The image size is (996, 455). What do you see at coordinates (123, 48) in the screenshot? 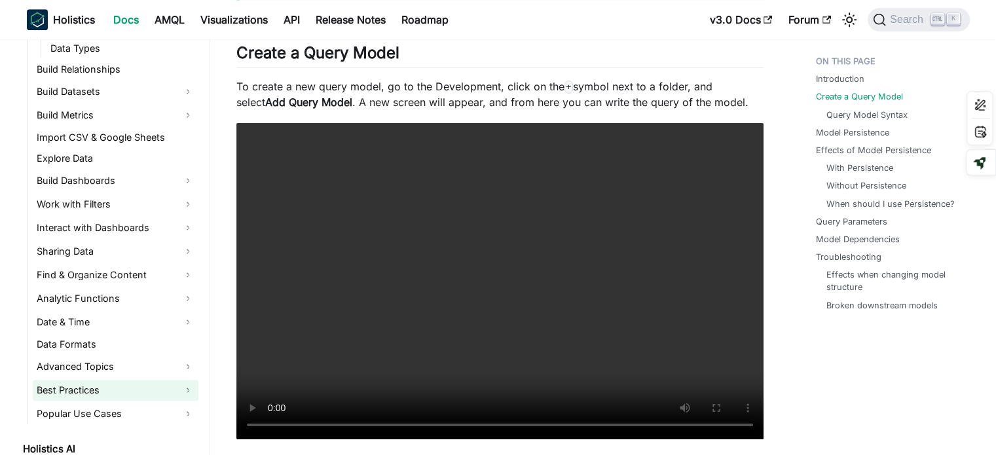
I see `a: Data Types` at bounding box center [123, 48].